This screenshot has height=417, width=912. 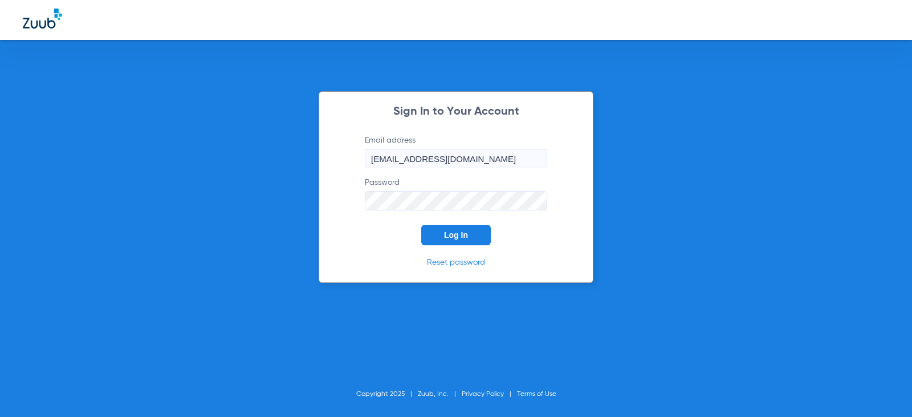 What do you see at coordinates (387, 394) in the screenshot?
I see `li: Copyright 2025` at bounding box center [387, 394].